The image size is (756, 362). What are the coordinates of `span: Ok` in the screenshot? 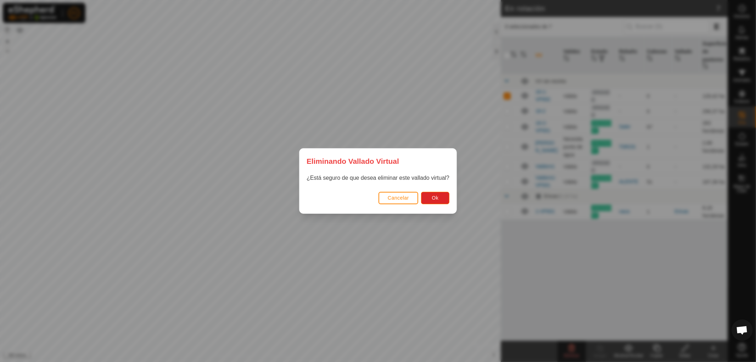 It's located at (435, 198).